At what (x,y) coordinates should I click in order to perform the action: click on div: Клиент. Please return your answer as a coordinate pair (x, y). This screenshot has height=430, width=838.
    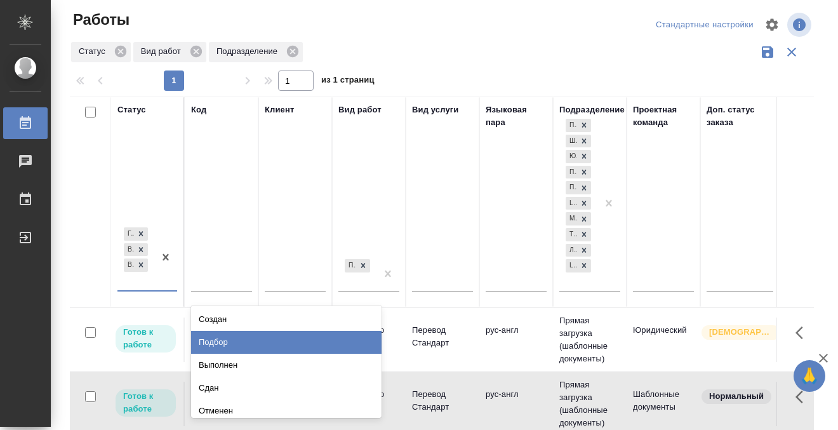
    Looking at the image, I should click on (279, 110).